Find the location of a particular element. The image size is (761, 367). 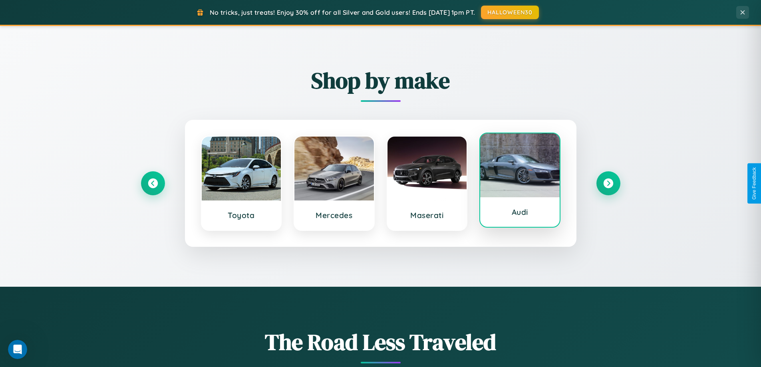

div: Give Feedback is located at coordinates (754, 183).